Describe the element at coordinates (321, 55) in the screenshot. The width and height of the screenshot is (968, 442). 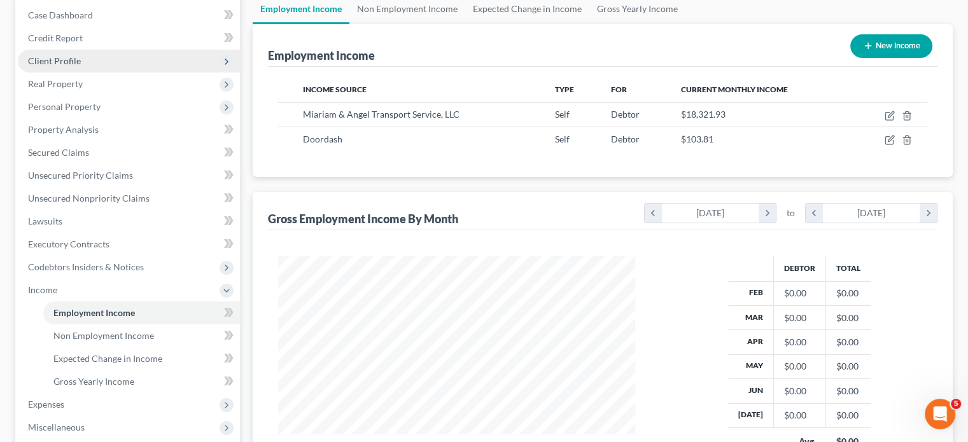
I see `div: Employment Income` at that location.